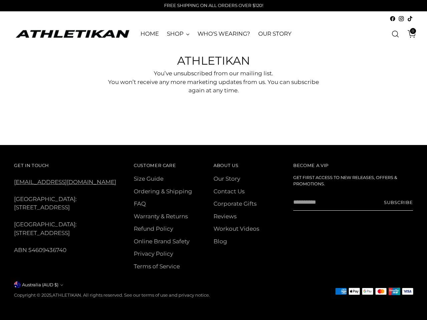 This screenshot has height=320, width=427. What do you see at coordinates (163, 191) in the screenshot?
I see `a: Ordering & Shipping` at bounding box center [163, 191].